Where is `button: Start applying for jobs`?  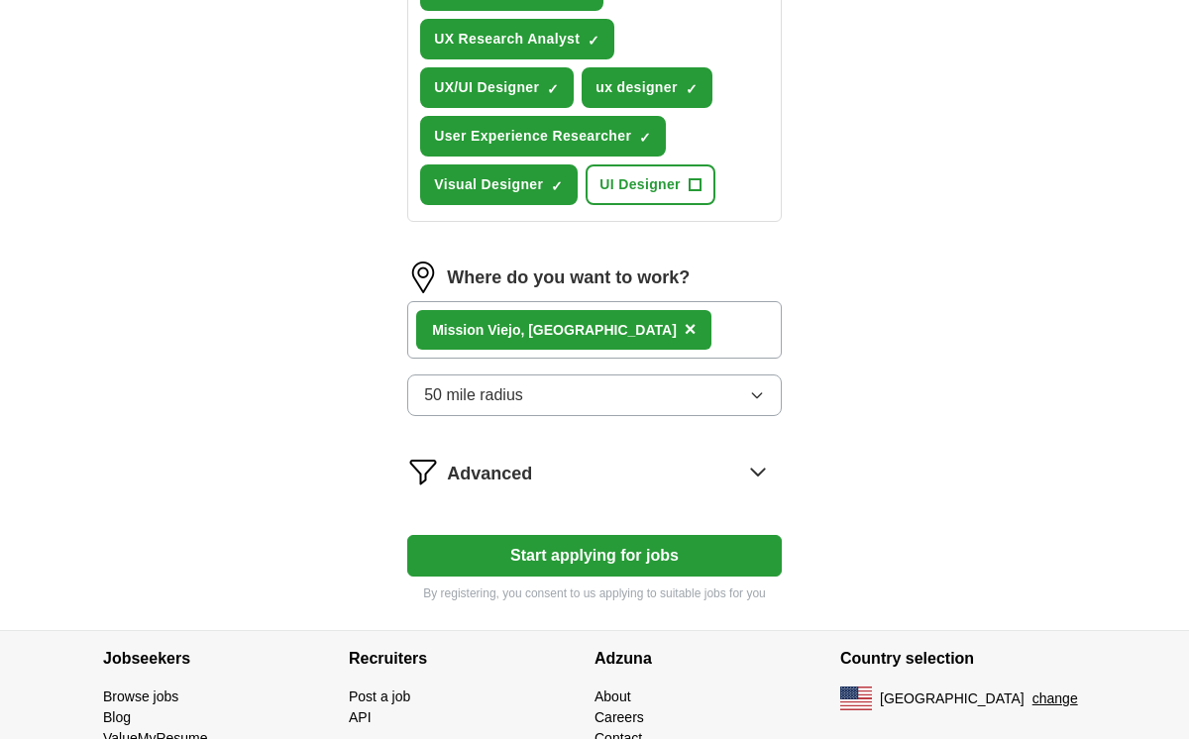
button: Start applying for jobs is located at coordinates (594, 556).